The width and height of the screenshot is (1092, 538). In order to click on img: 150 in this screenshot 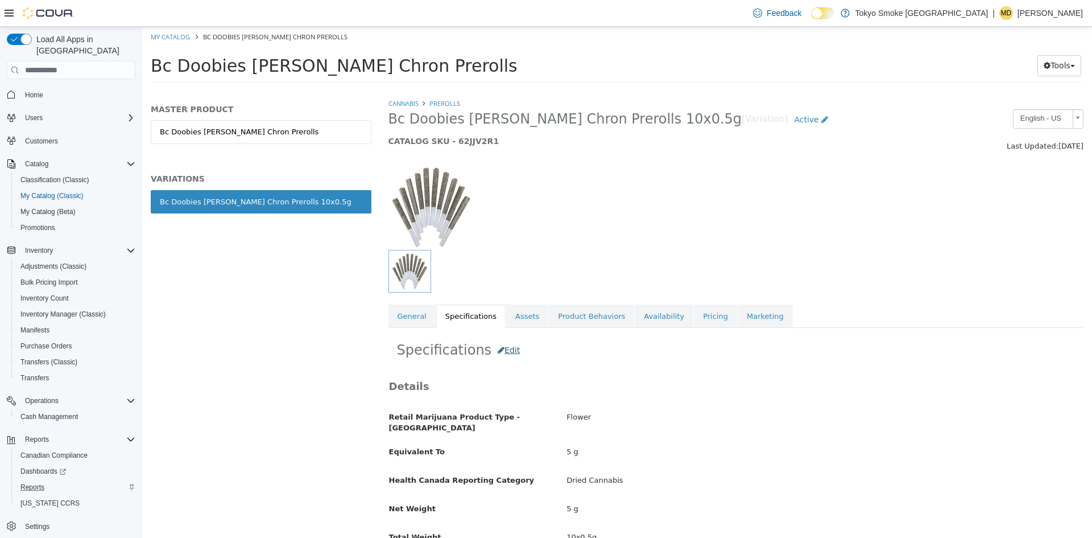, I will do `click(289, 180)`.